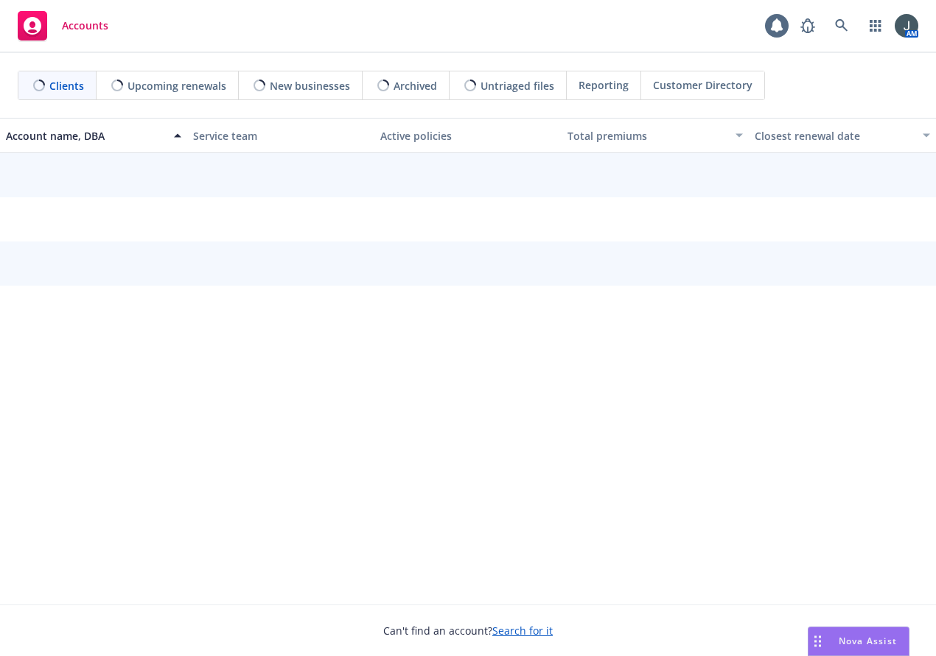 This screenshot has width=936, height=656. Describe the element at coordinates (85, 26) in the screenshot. I see `span: Accounts` at that location.